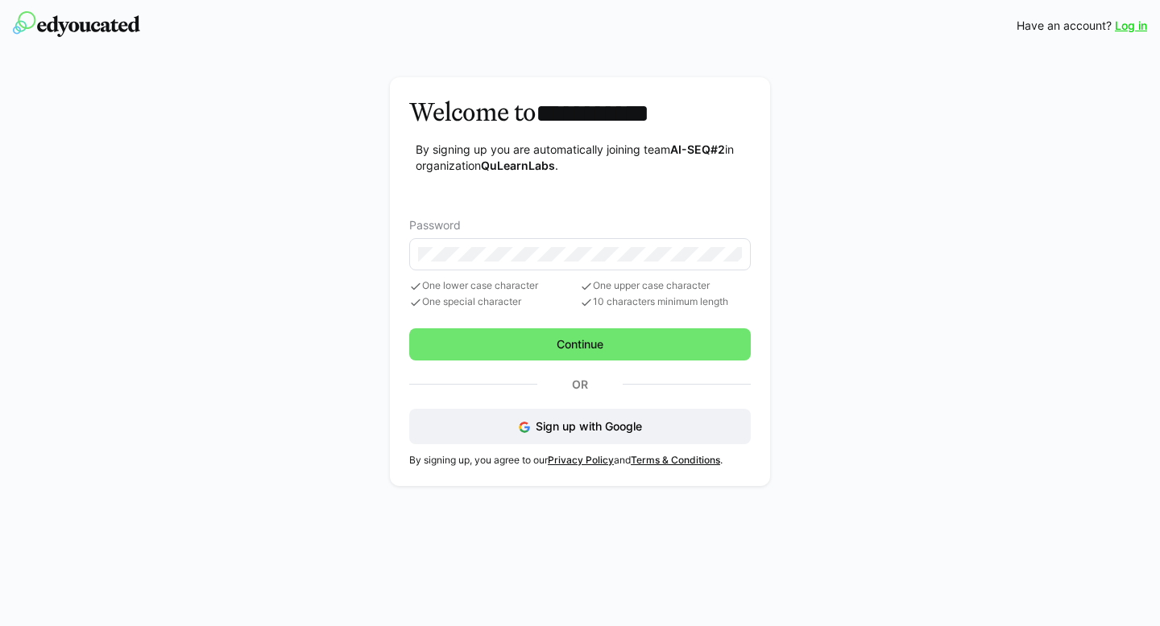 The height and width of the screenshot is (626, 1160). I want to click on span: Continue, so click(580, 345).